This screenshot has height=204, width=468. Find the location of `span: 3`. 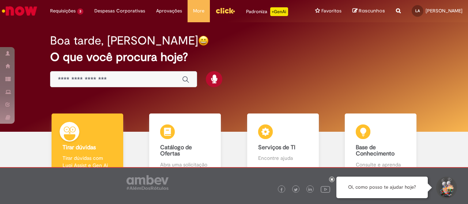

span: 3 is located at coordinates (80, 11).